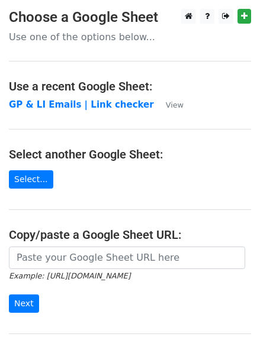 The width and height of the screenshot is (260, 350). Describe the element at coordinates (24, 304) in the screenshot. I see `input: Next` at that location.